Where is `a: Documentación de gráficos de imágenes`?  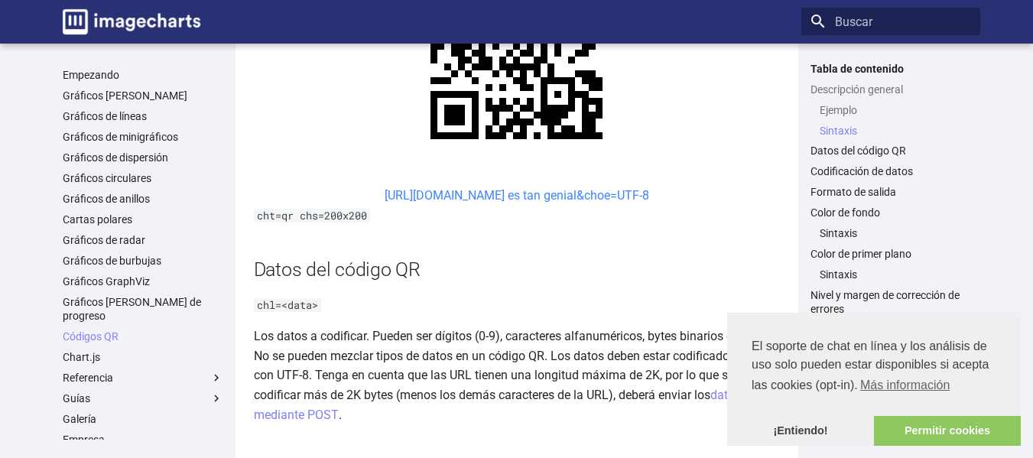
a: Documentación de gráficos de imágenes is located at coordinates (131, 21).